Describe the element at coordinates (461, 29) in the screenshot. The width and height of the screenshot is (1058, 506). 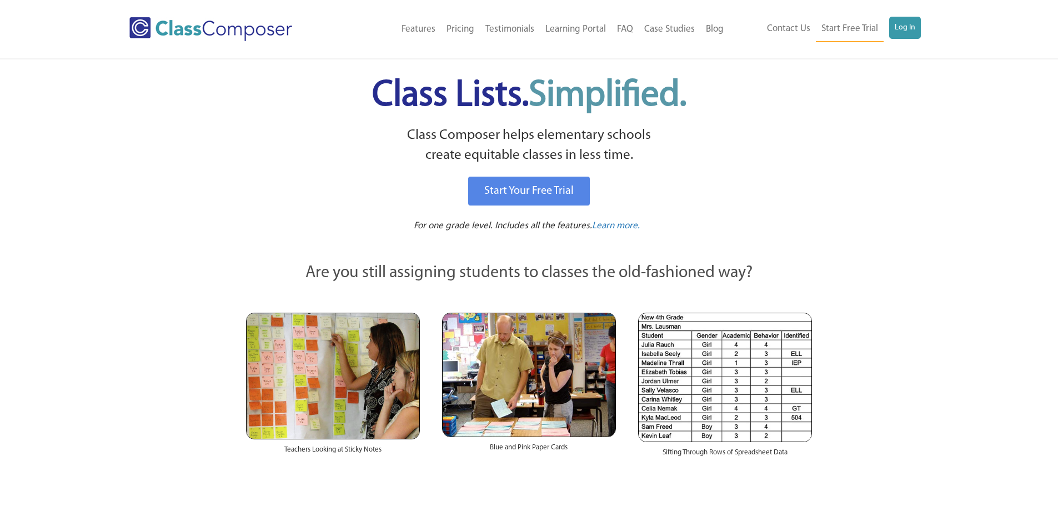
I see `a: Pricing` at that location.